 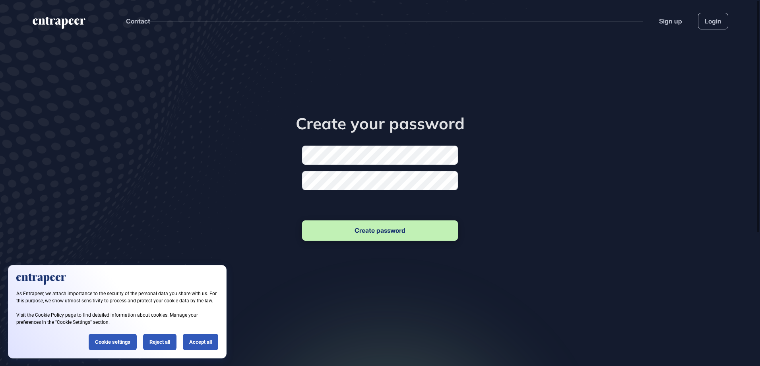 What do you see at coordinates (713, 21) in the screenshot?
I see `a: Login` at bounding box center [713, 21].